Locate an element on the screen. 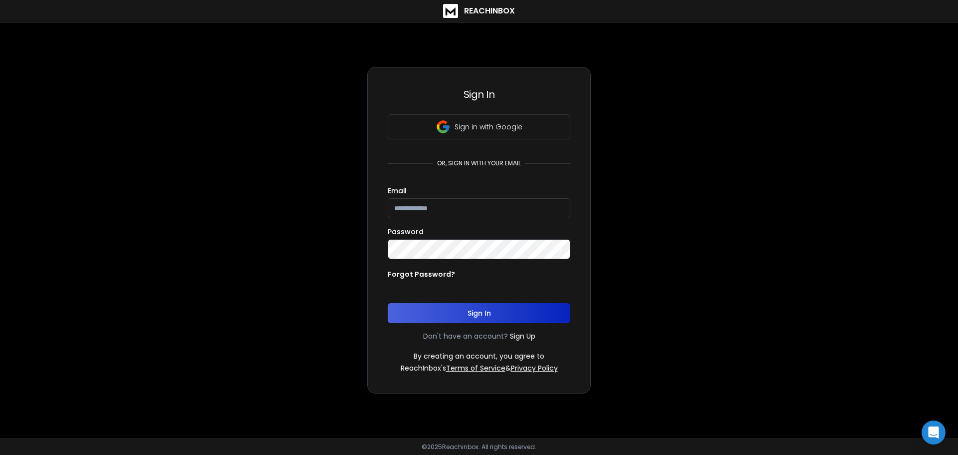 This screenshot has width=958, height=455. p: or, sign in with your email is located at coordinates (479, 163).